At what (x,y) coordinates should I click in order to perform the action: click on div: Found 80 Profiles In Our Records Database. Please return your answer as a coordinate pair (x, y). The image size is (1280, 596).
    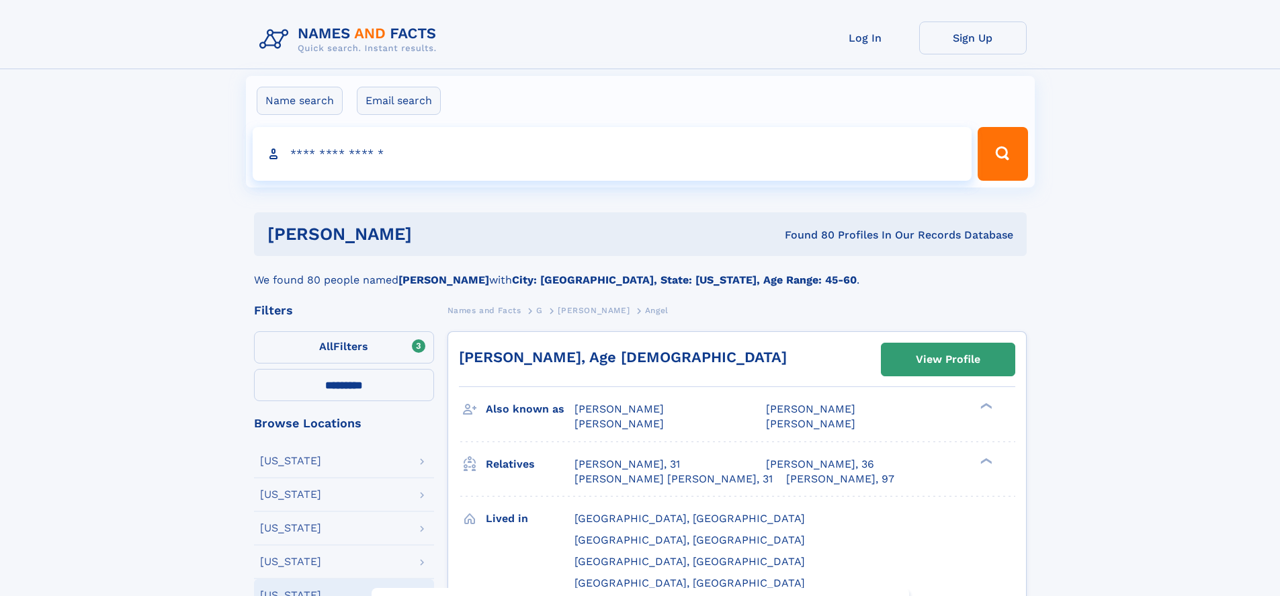
    Looking at the image, I should click on (806, 235).